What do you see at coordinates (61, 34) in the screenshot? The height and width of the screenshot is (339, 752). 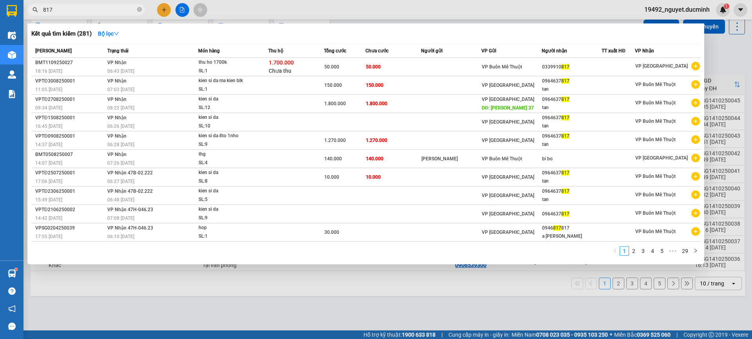 I see `h3: Kết quả tìm kiếm ( 281 )` at bounding box center [61, 34].